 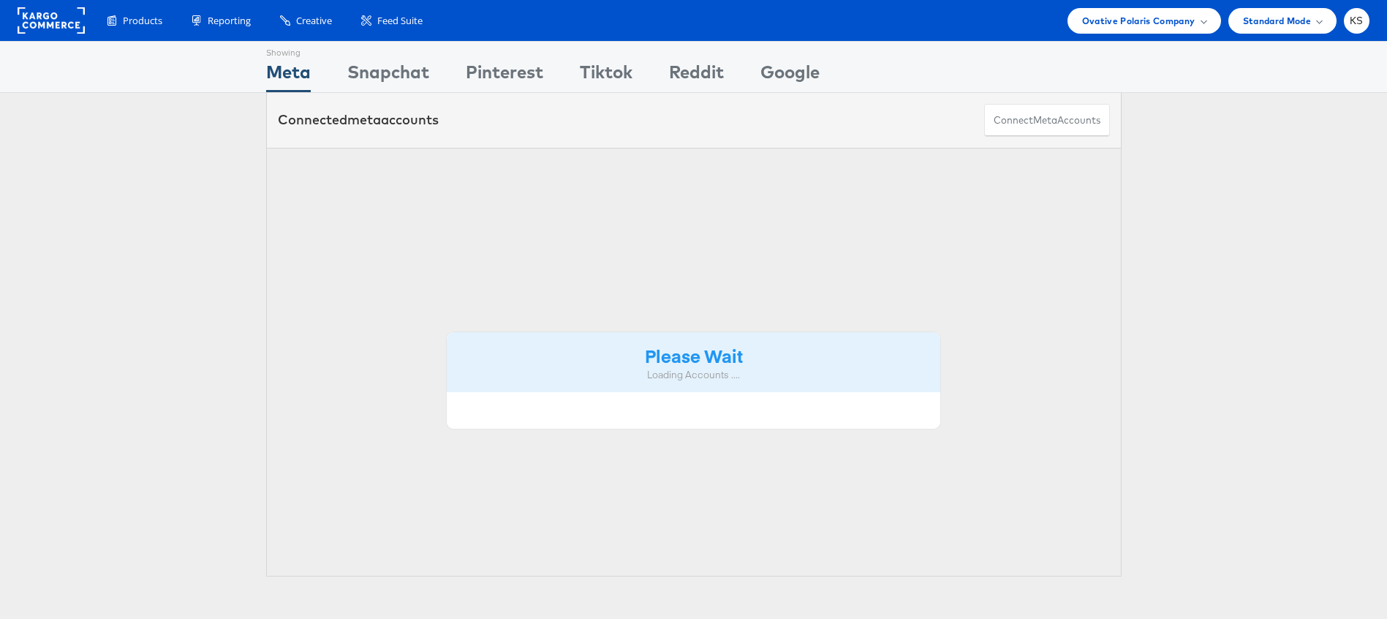 What do you see at coordinates (606, 75) in the screenshot?
I see `div: Tiktok` at bounding box center [606, 75].